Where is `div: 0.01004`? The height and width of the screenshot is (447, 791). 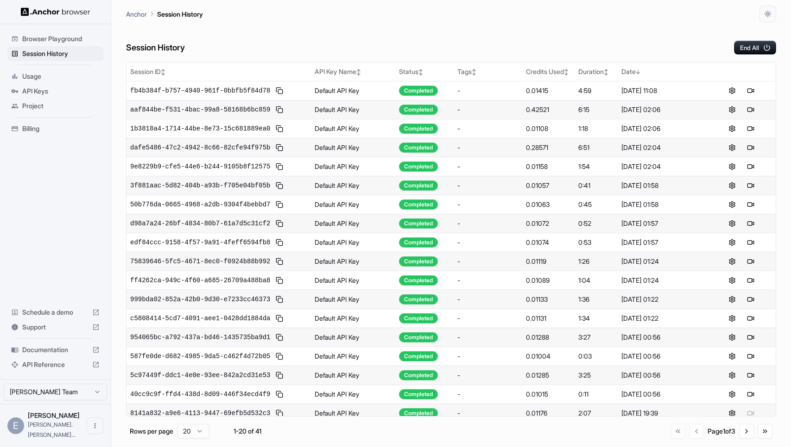 div: 0.01004 is located at coordinates (548, 357).